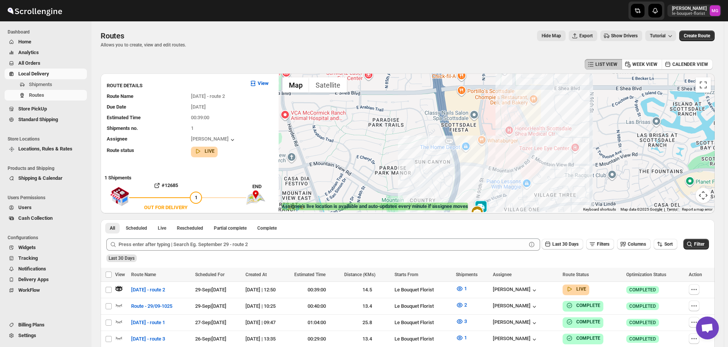  I want to click on div: 00:29:00, so click(317, 339).